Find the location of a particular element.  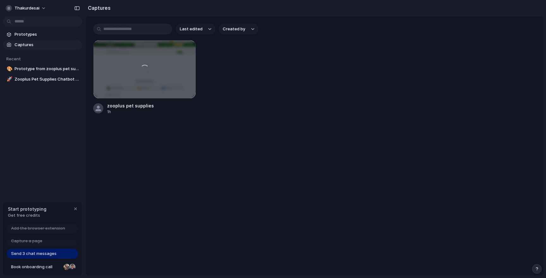

span: Last edited is located at coordinates (191, 29).